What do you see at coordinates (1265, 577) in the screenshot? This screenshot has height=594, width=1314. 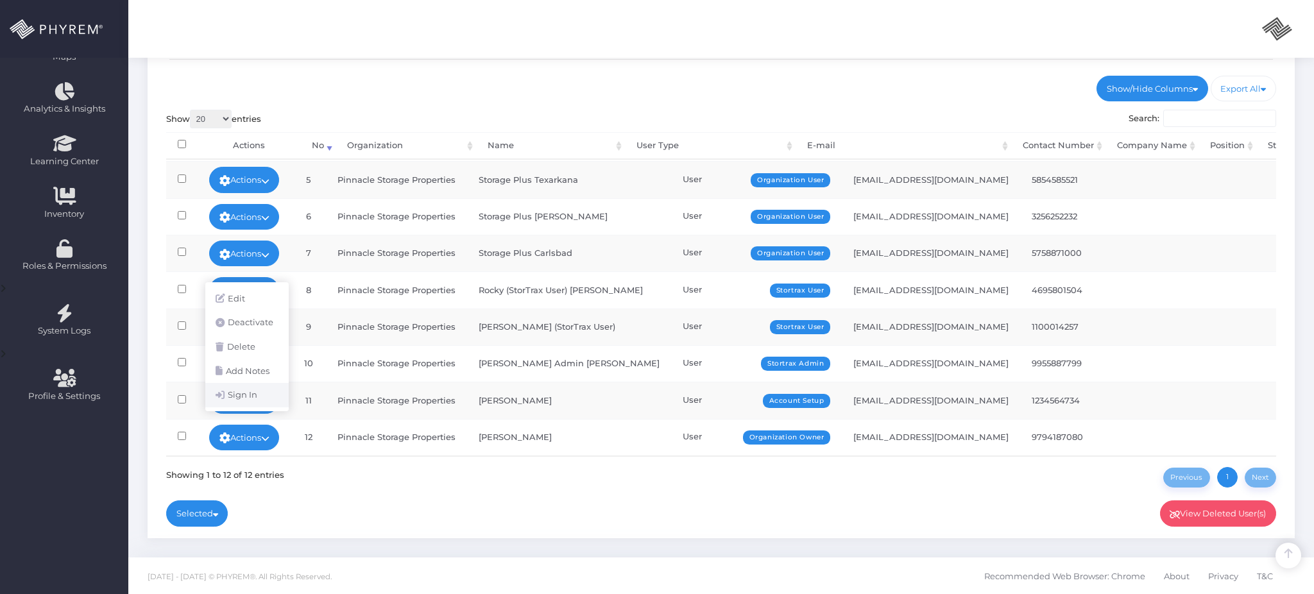 I see `span: T&C` at bounding box center [1265, 577].